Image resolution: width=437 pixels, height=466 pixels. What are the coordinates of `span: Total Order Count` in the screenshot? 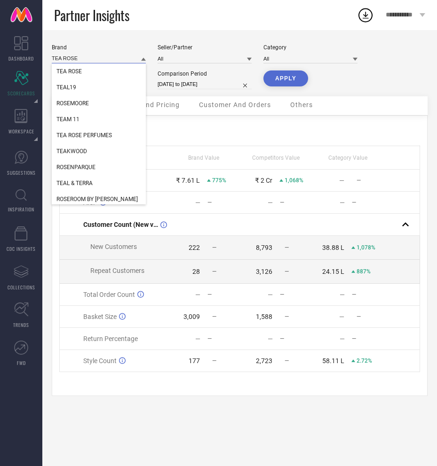 It's located at (109, 295).